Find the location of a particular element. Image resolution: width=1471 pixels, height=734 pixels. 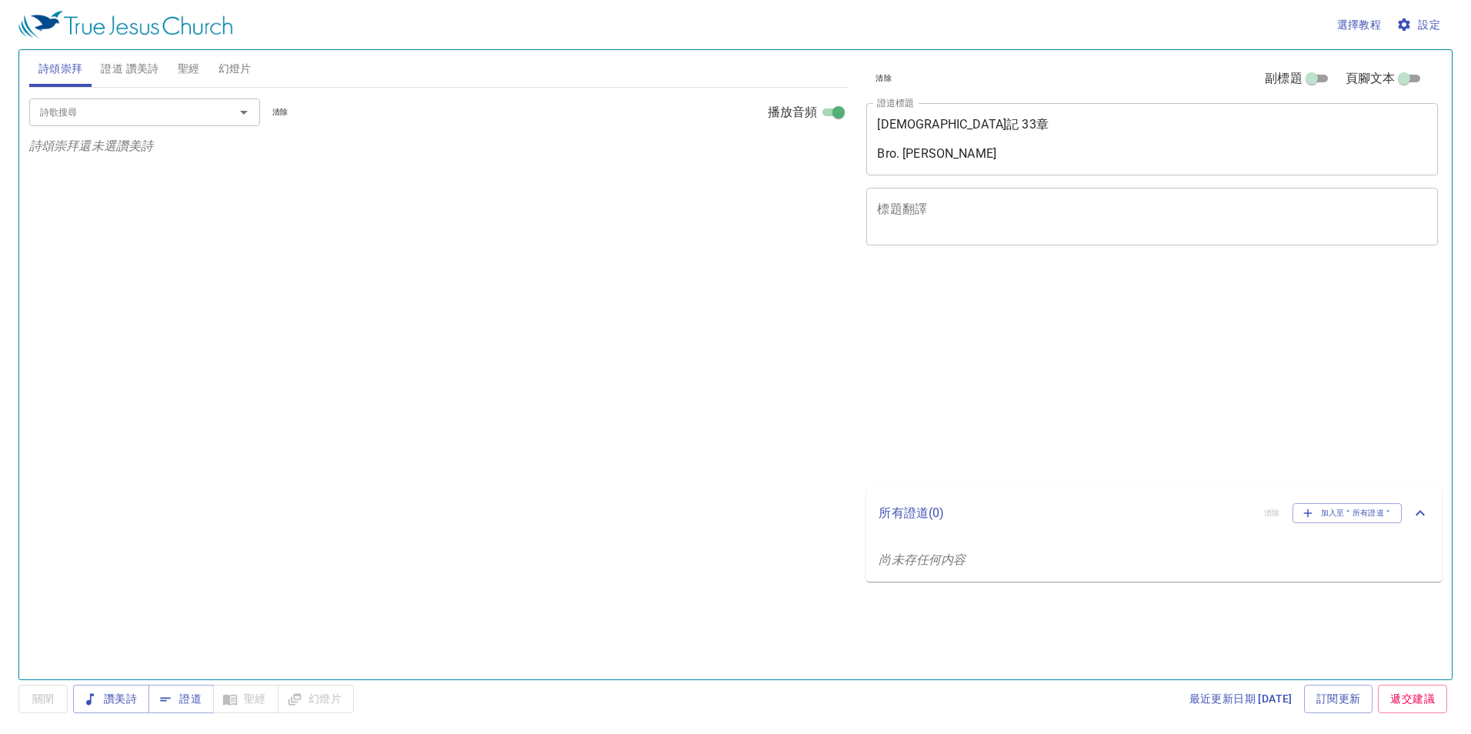

span: 頁腳文本 is located at coordinates (1370, 78).